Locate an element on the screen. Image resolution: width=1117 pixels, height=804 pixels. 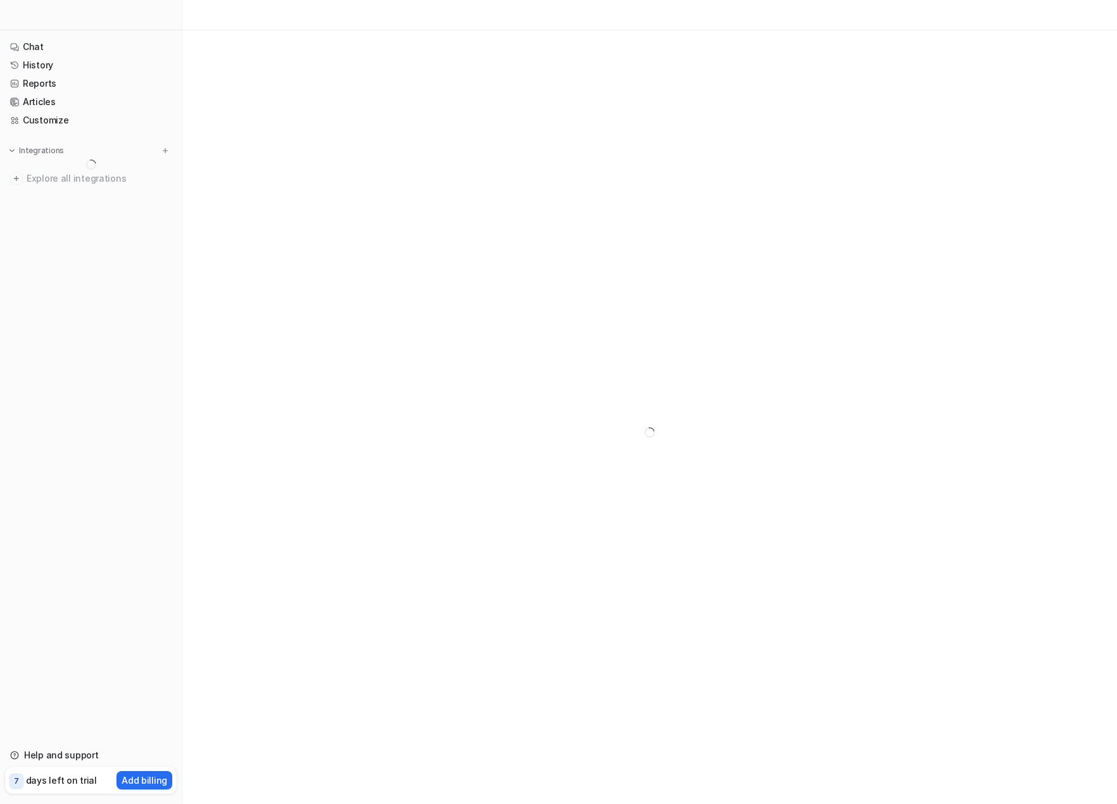
a: Customize is located at coordinates (91, 120).